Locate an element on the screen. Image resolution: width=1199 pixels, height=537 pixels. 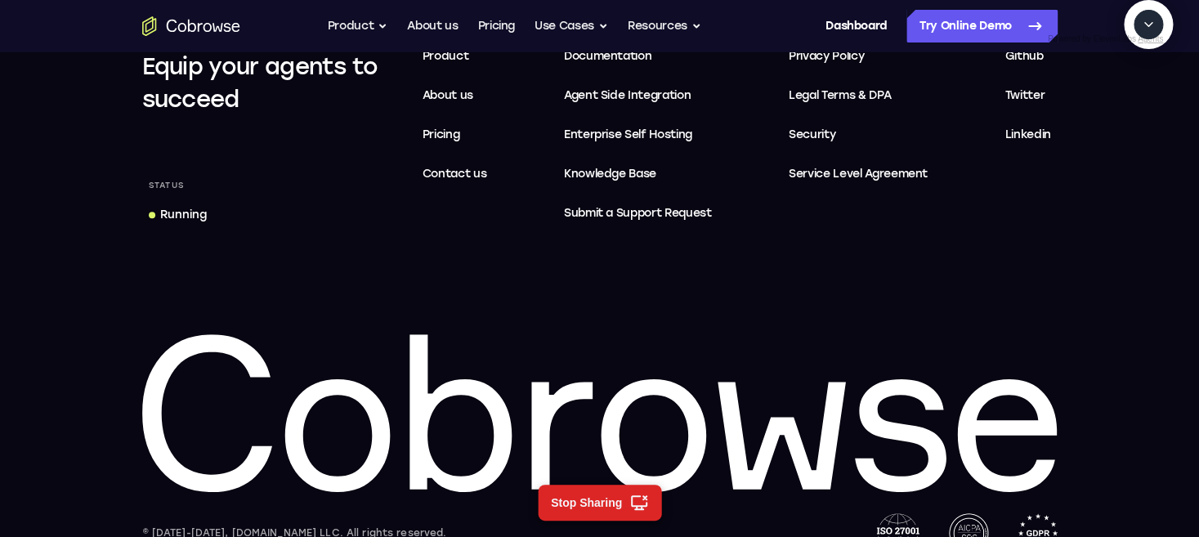
a: Documentation is located at coordinates (638, 56).